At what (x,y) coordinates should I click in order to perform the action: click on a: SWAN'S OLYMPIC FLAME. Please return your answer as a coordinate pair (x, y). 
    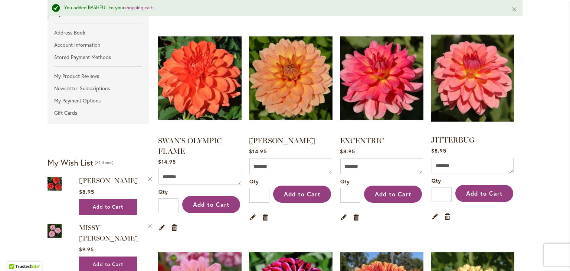
    Looking at the image, I should click on (190, 146).